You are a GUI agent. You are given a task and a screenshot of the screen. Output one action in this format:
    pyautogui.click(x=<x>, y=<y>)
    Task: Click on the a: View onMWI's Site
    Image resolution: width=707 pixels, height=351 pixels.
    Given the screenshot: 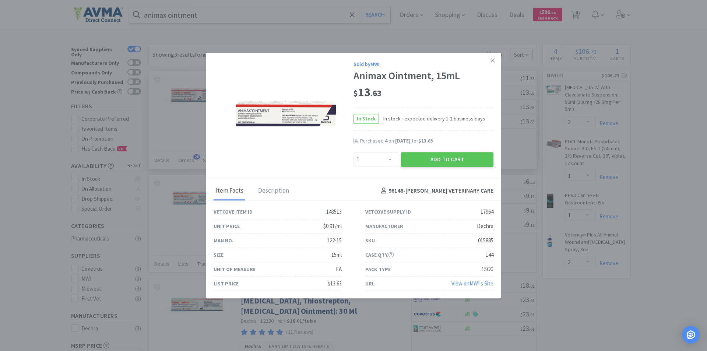 What is the action you would take?
    pyautogui.click(x=472, y=283)
    